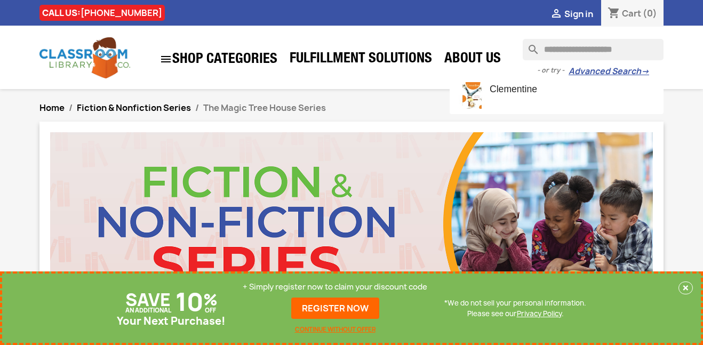 This screenshot has height=345, width=703. I want to click on img: clementine.jpg, so click(472, 96).